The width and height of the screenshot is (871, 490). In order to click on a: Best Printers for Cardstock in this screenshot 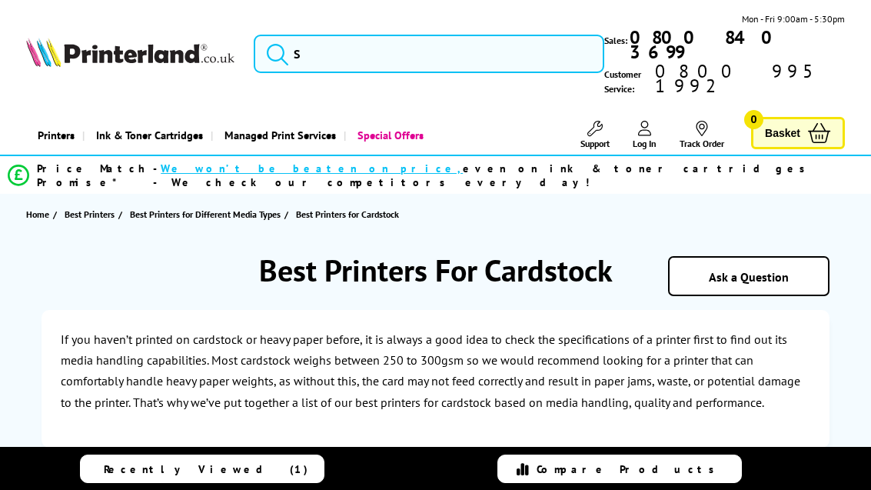, I will do `click(349, 214)`.